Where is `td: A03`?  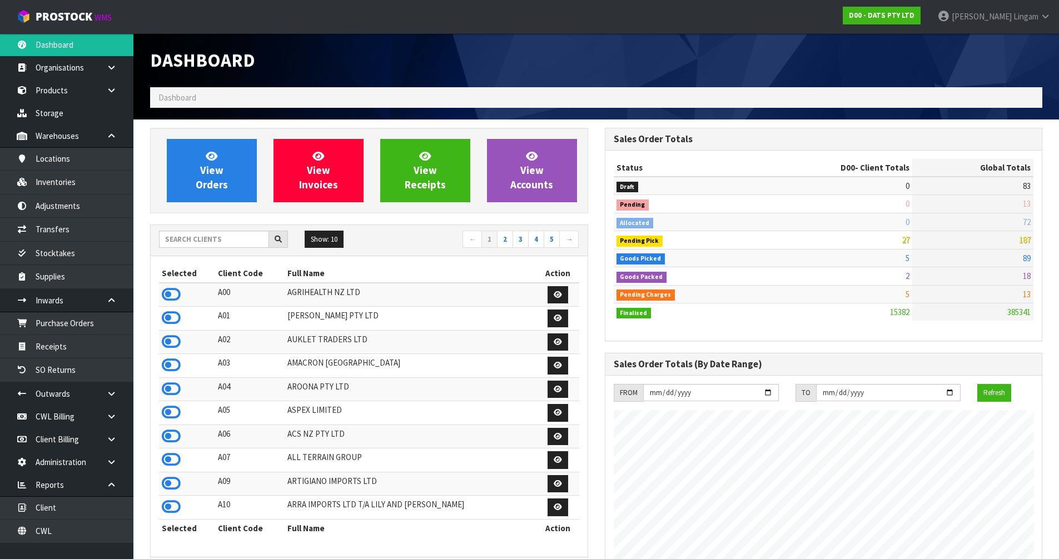
td: A03 is located at coordinates (250, 366).